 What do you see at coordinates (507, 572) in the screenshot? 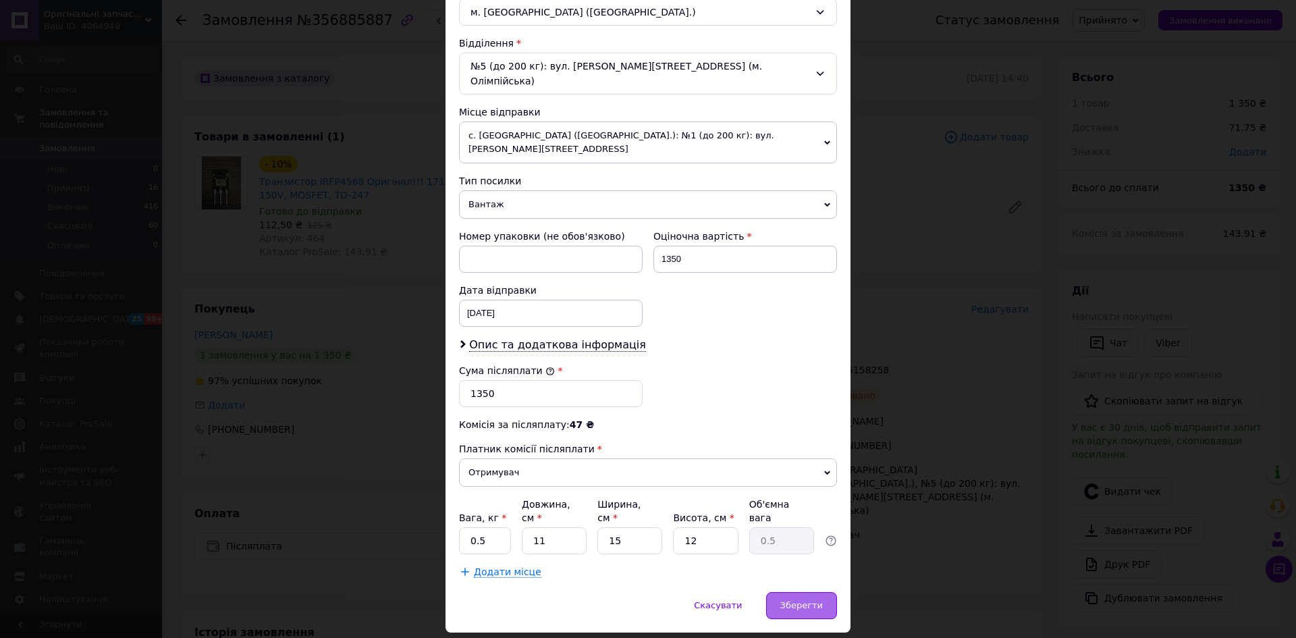
I see `span: Додати місце` at bounding box center [507, 572].